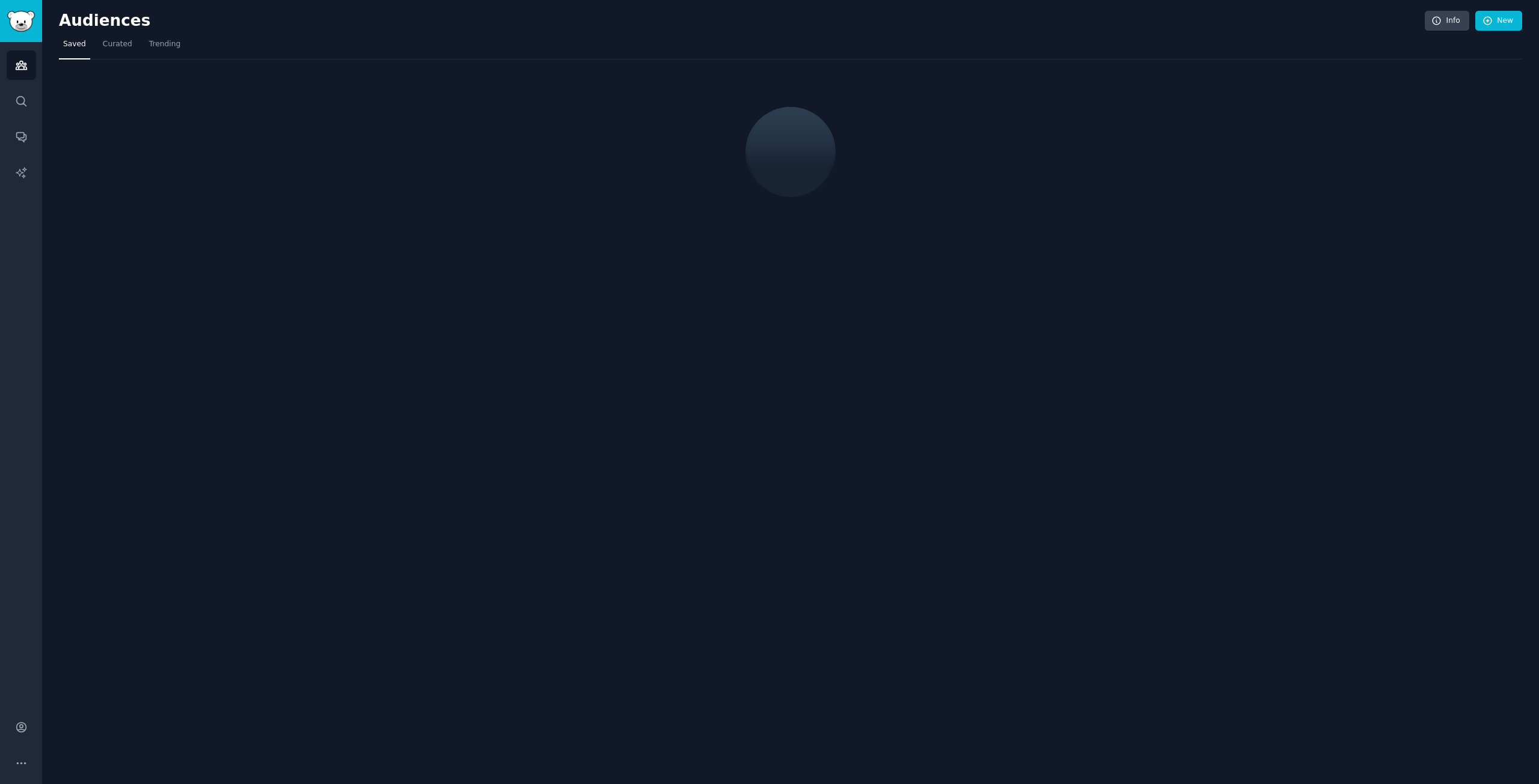 The image size is (1539, 784). Describe the element at coordinates (165, 44) in the screenshot. I see `span: Trending` at that location.